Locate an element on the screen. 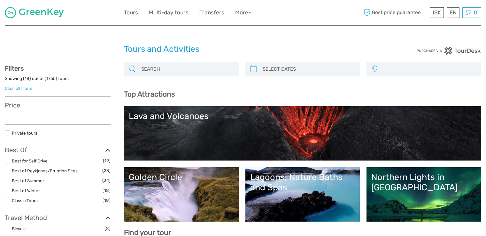 Image resolution: width=486 pixels, height=236 pixels. span: (23) is located at coordinates (106, 170).